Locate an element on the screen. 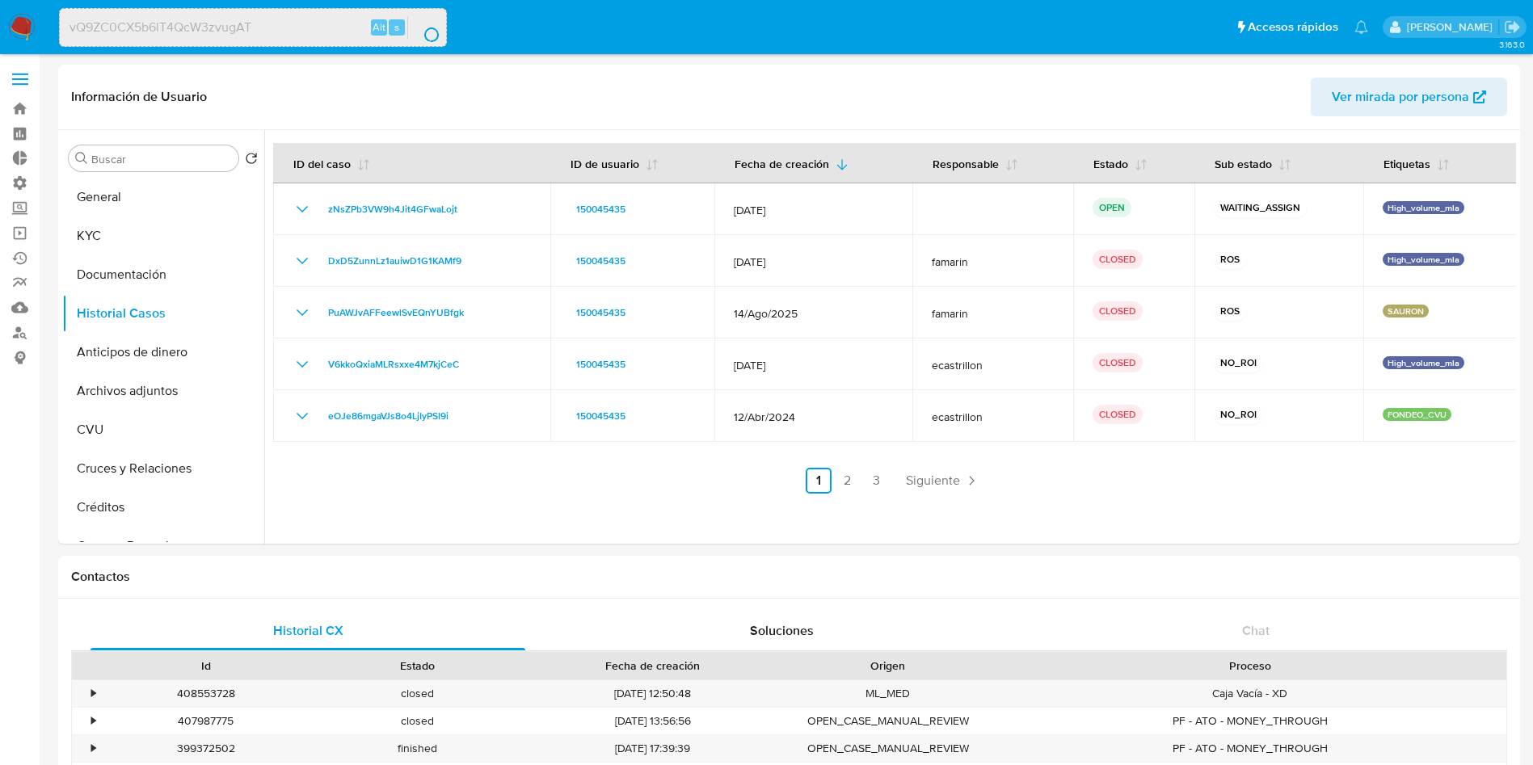 This screenshot has width=1533, height=765. div: Caja Vacía - XD is located at coordinates (1250, 693).